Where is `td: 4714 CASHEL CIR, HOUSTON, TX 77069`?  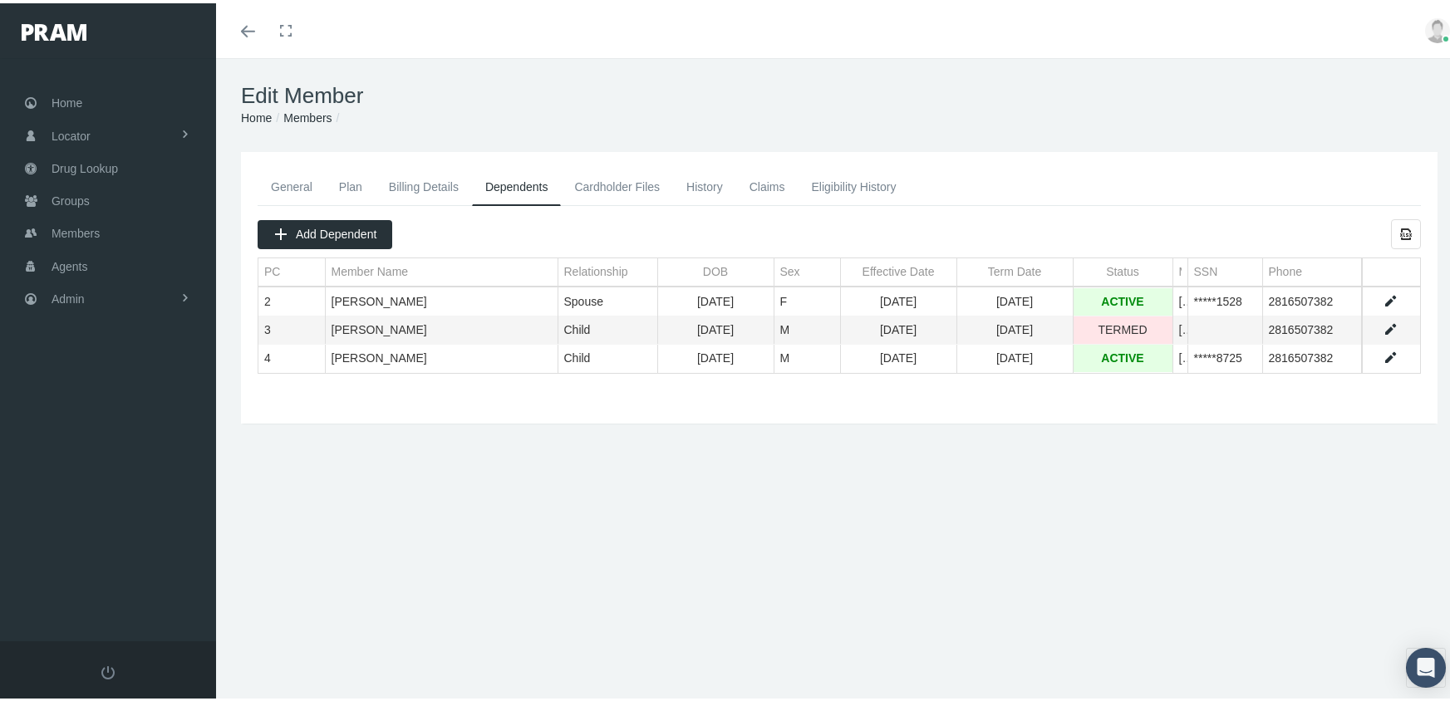
td: 4714 CASHEL CIR, HOUSTON, TX 77069 is located at coordinates (1180, 356).